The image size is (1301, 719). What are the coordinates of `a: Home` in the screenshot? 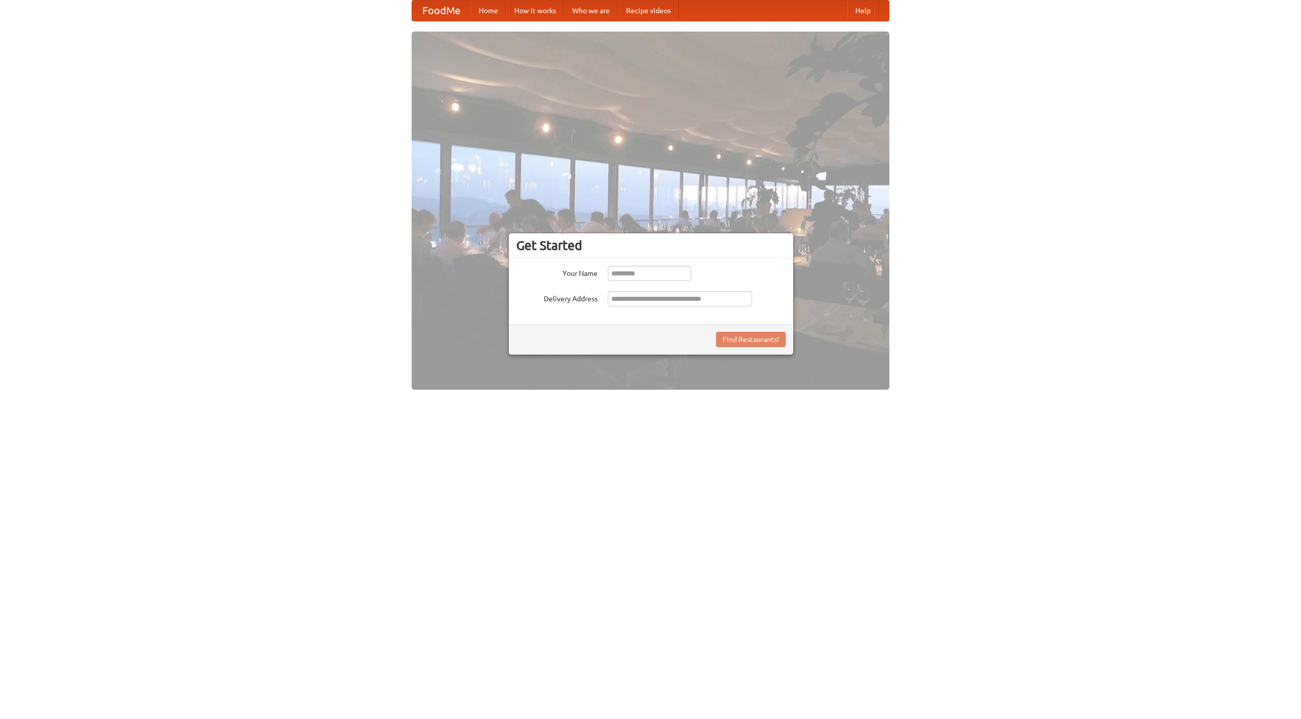 It's located at (488, 11).